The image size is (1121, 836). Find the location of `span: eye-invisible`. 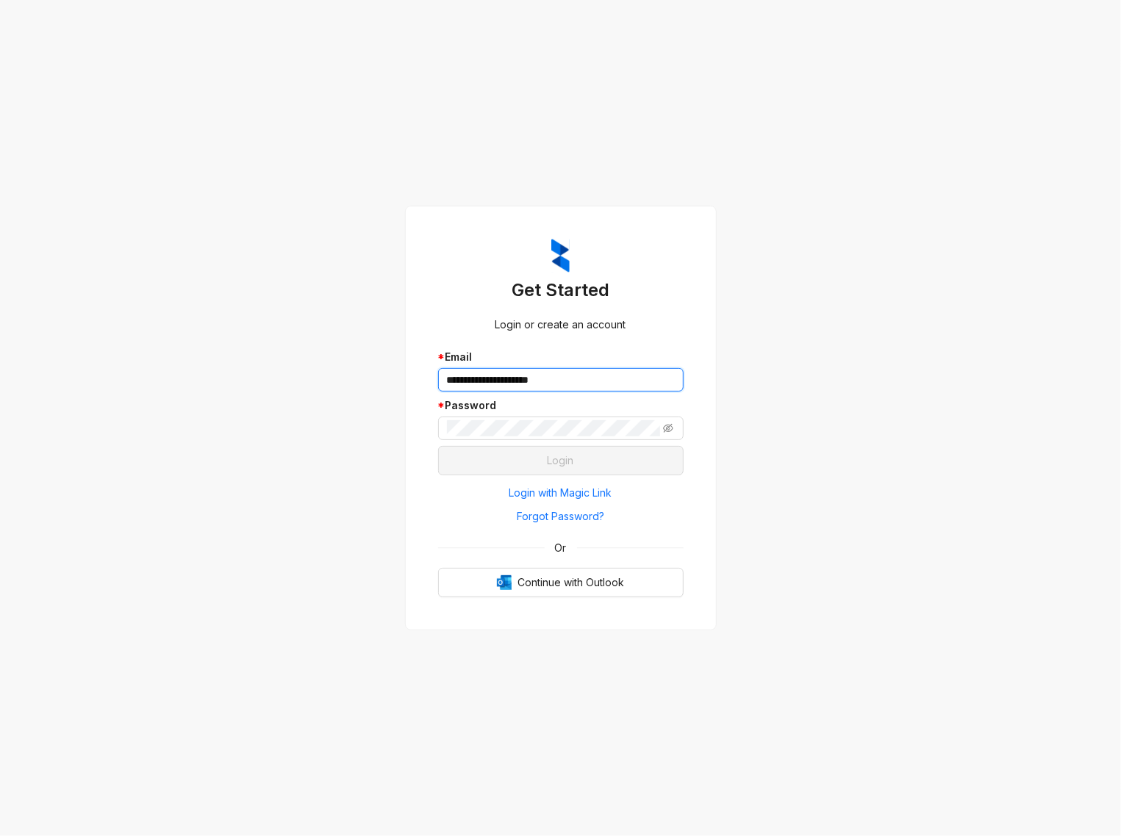

span: eye-invisible is located at coordinates (668, 428).